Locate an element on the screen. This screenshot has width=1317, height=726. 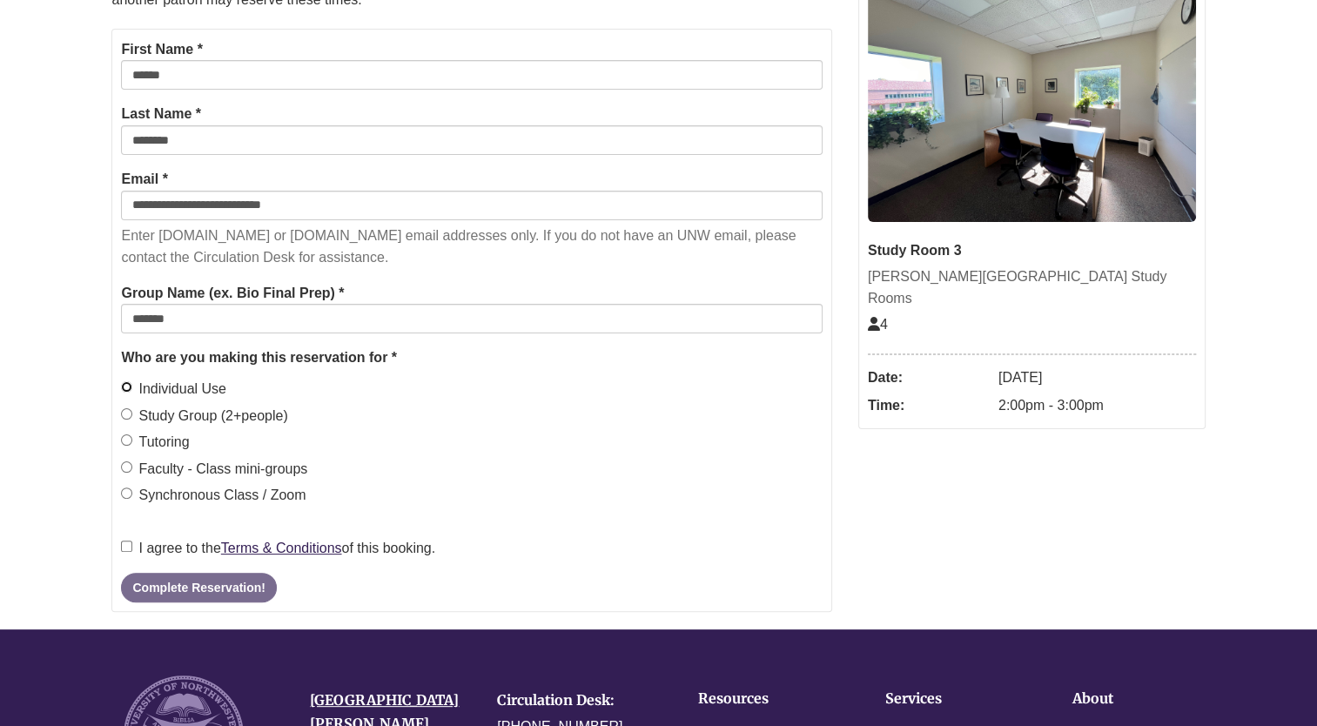
h4: About is located at coordinates (1138, 699).